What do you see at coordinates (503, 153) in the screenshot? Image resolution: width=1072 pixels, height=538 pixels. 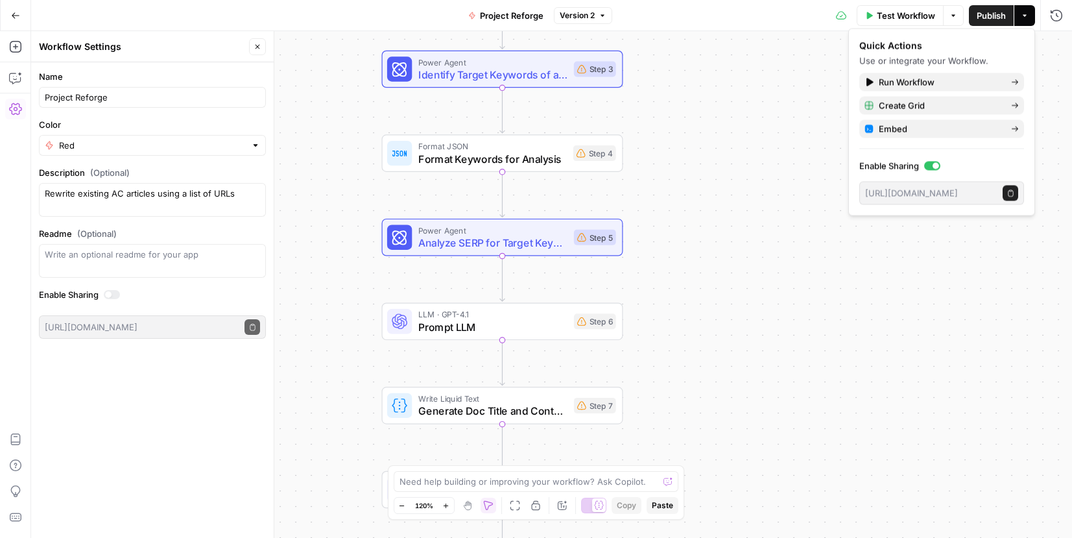 I see `div: Format JSONFormat Keywords for AnalysisStep 4` at bounding box center [503, 153].